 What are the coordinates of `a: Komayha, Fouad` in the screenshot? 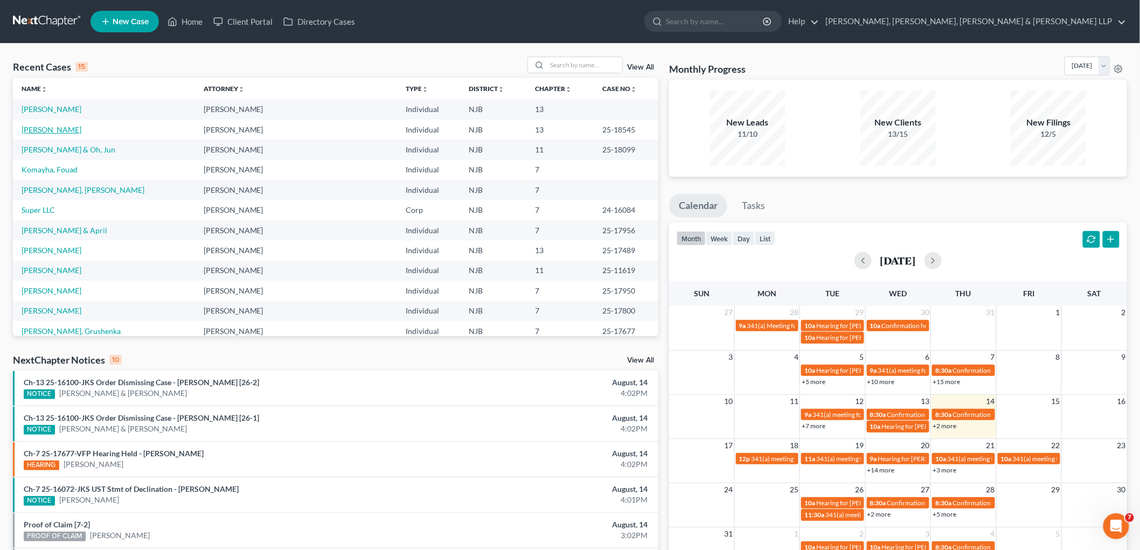 It's located at (50, 169).